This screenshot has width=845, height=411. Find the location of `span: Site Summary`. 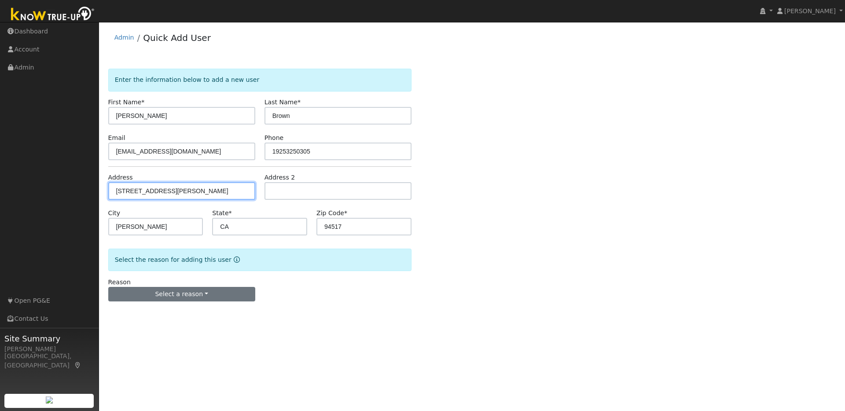

span: Site Summary is located at coordinates (49, 338).